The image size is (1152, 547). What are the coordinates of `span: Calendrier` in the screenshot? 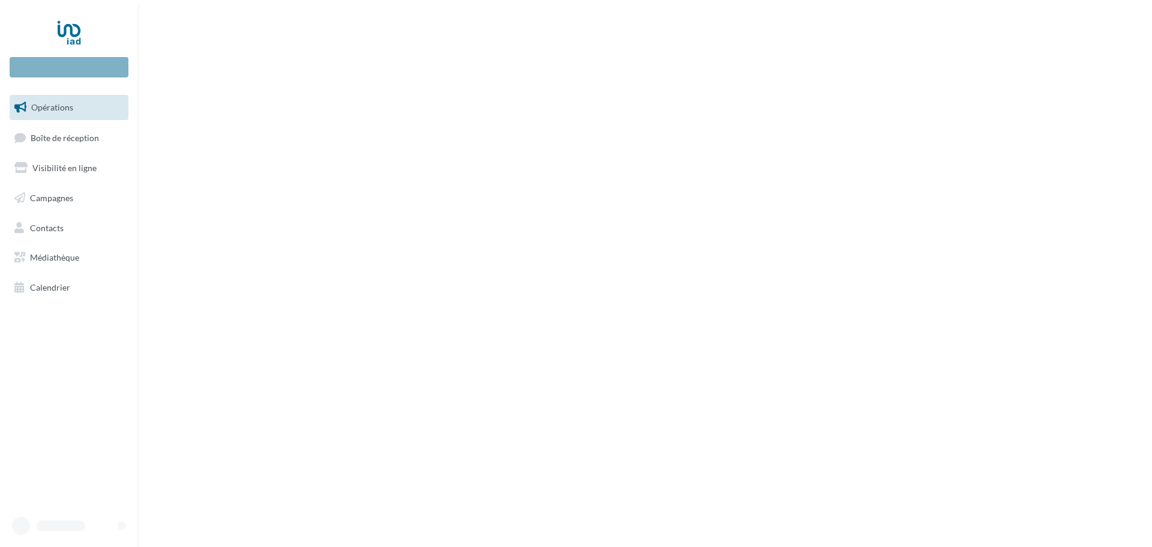 It's located at (50, 287).